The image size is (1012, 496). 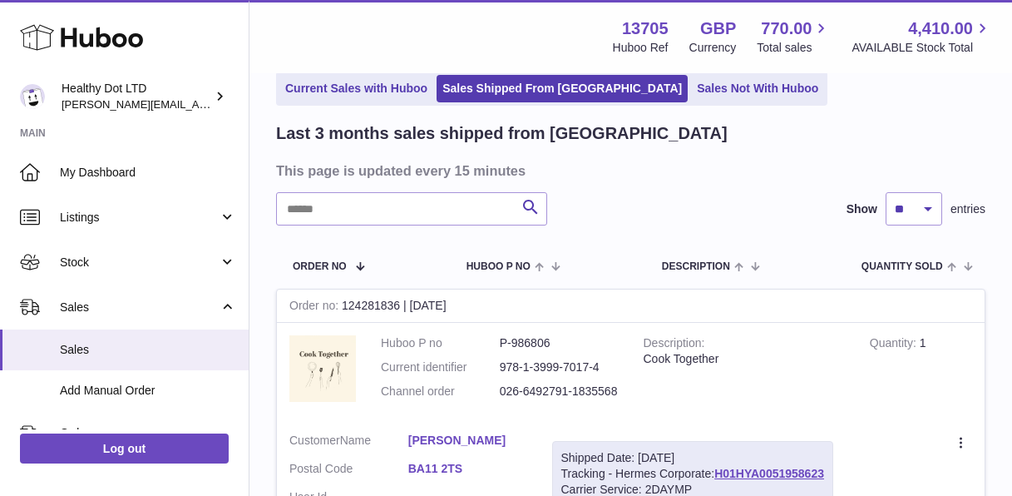 I want to click on dd: P-986806, so click(x=559, y=343).